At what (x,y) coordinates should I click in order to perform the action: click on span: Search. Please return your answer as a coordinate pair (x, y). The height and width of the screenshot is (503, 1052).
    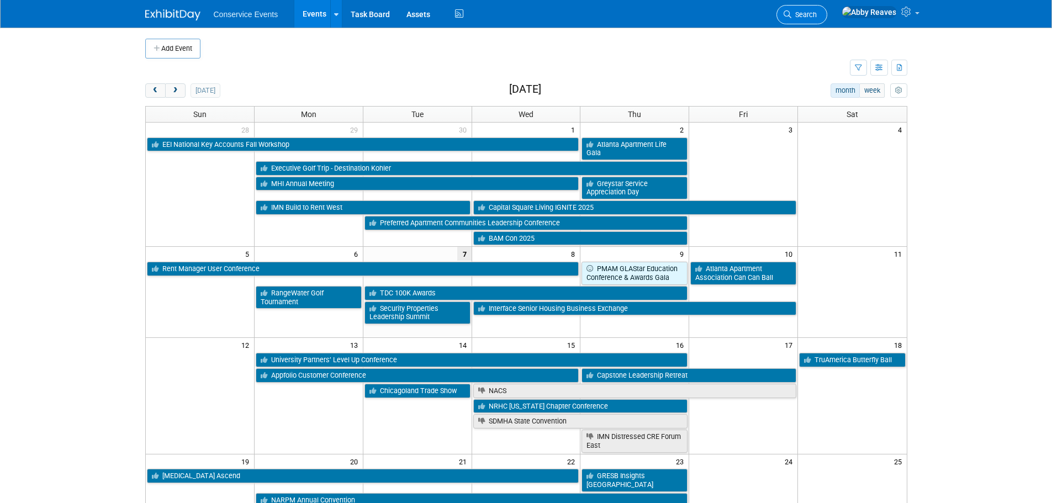
    Looking at the image, I should click on (804, 14).